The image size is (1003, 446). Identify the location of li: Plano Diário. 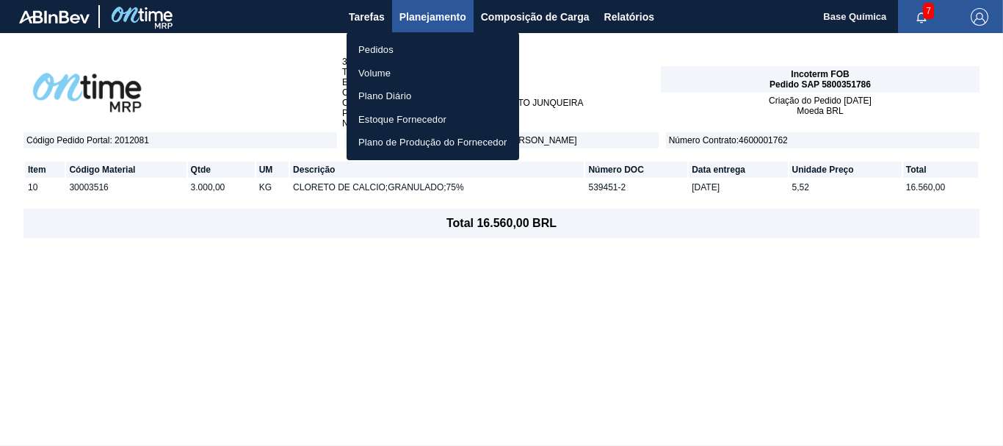
(433, 96).